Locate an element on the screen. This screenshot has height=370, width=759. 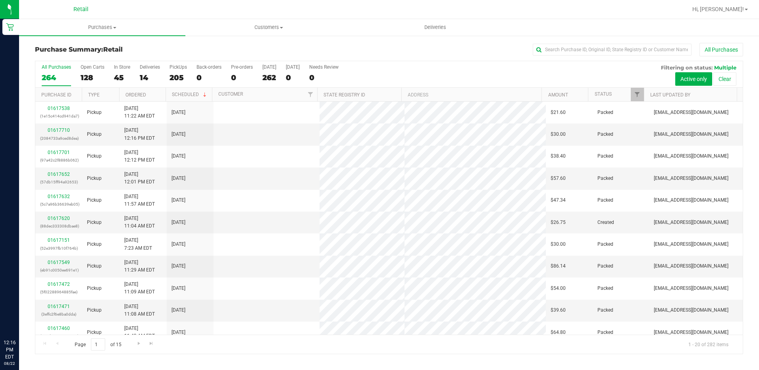
h3: Purchase Summary: is located at coordinates (153, 50).